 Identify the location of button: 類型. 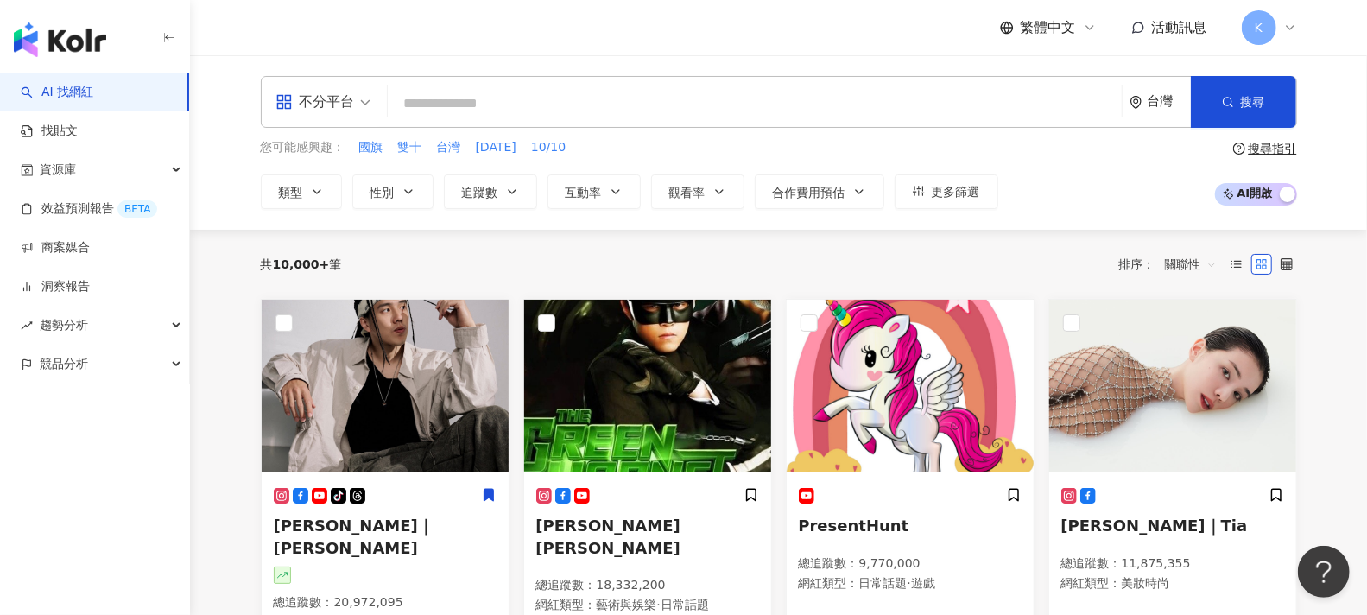
(301, 192).